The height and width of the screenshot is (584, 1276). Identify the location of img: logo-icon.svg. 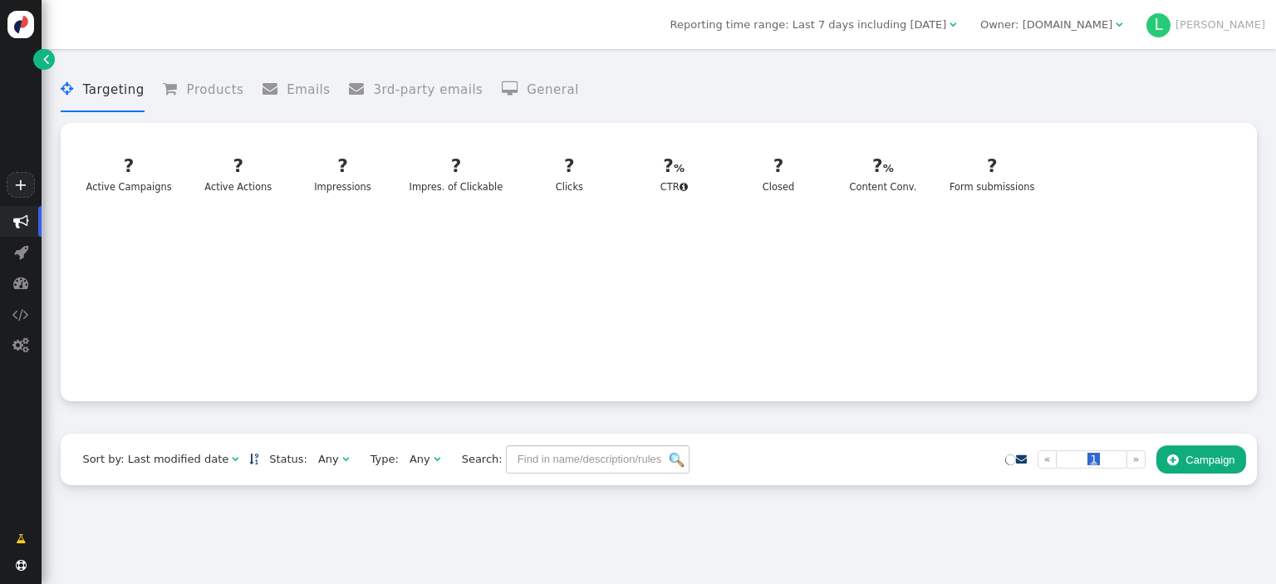
(21, 24).